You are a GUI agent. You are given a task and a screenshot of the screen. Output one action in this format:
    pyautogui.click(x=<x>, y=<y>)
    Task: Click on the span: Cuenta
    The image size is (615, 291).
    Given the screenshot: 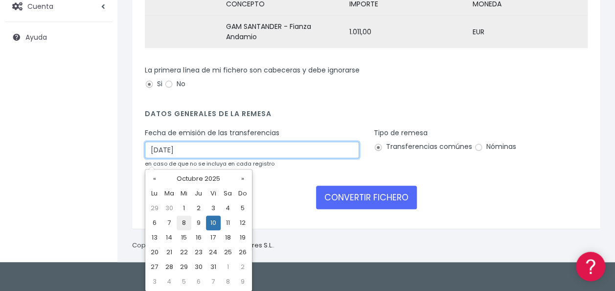 What is the action you would take?
    pyautogui.click(x=40, y=6)
    